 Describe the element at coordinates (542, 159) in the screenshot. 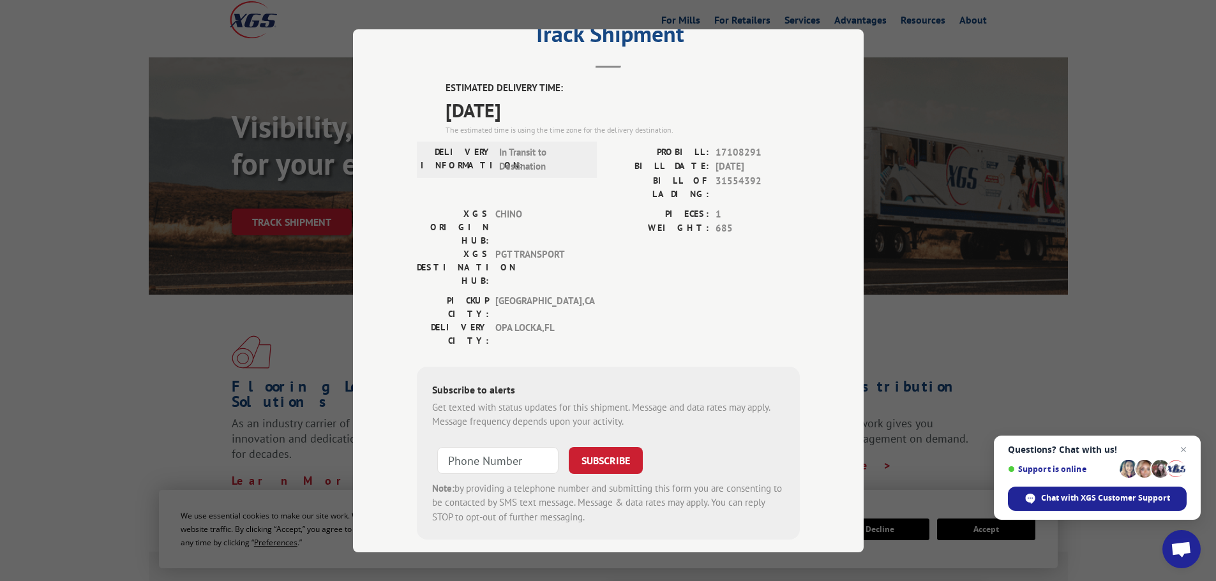

I see `span: In Transit to Destination` at that location.